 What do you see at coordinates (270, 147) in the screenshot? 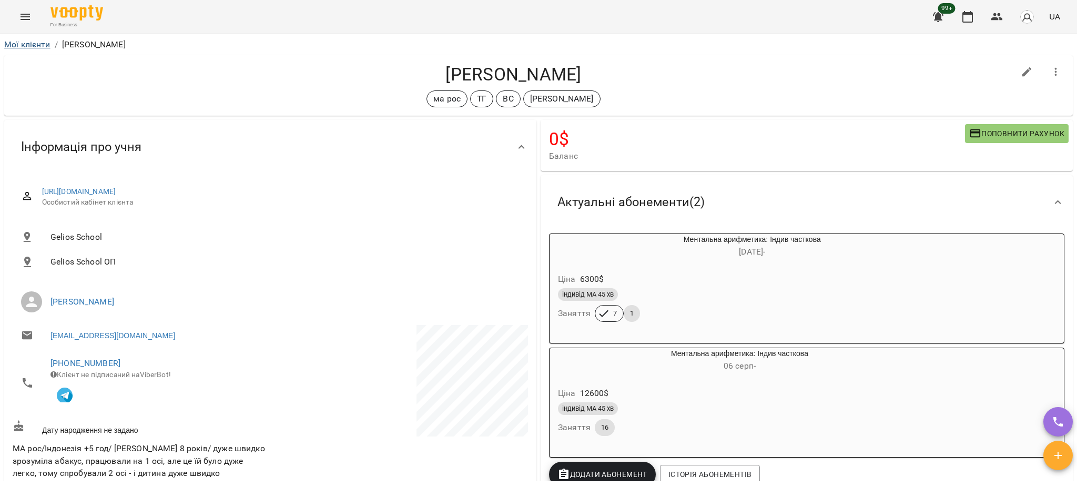
I see `div: Інформація про учня` at bounding box center [270, 147].